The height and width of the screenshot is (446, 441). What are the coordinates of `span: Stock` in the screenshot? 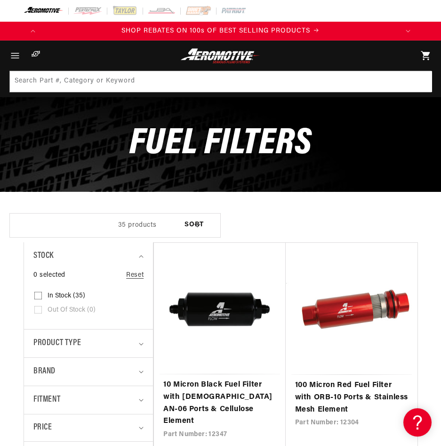 It's located at (43, 256).